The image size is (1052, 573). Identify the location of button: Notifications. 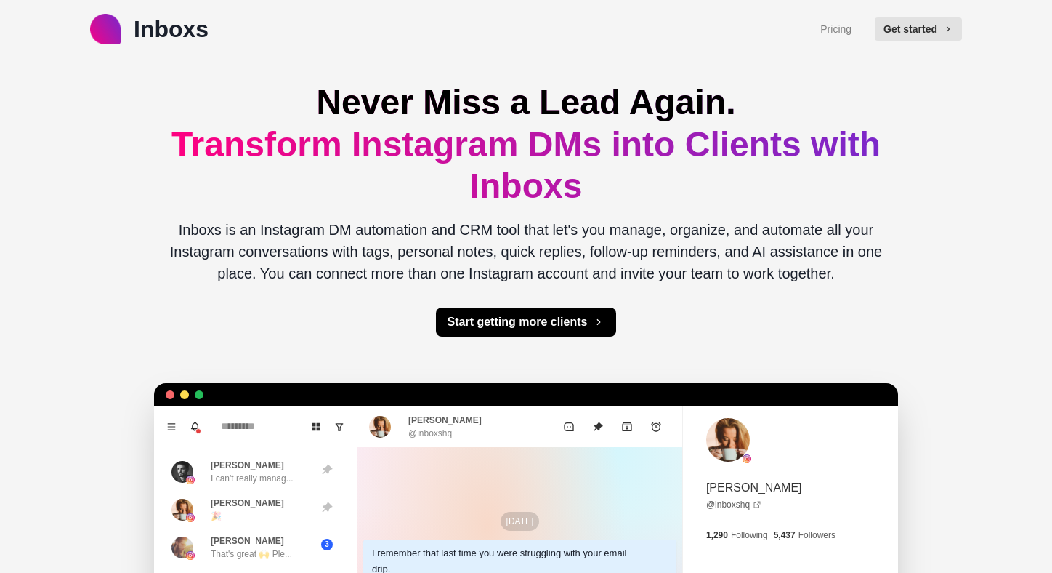
(195, 427).